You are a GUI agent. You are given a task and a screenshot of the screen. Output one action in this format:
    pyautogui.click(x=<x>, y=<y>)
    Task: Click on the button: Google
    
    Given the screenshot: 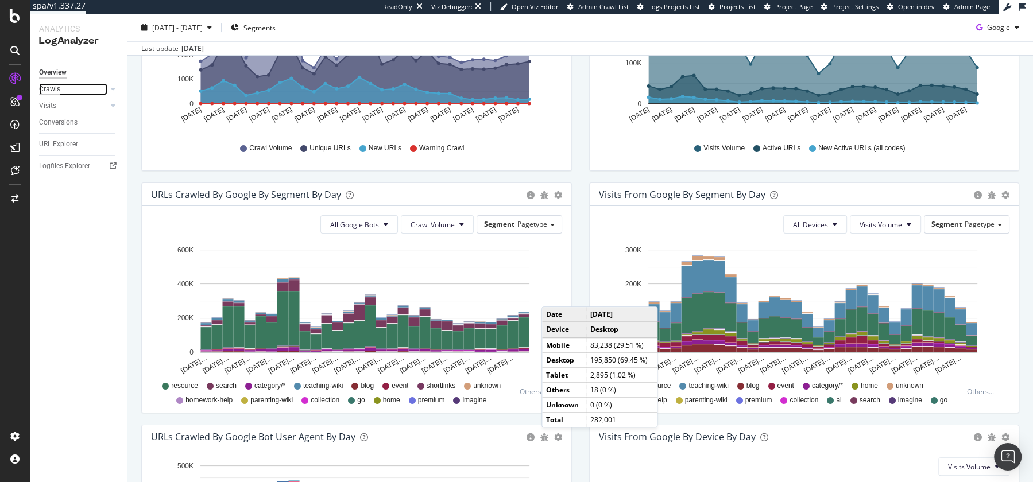 What is the action you would take?
    pyautogui.click(x=998, y=28)
    